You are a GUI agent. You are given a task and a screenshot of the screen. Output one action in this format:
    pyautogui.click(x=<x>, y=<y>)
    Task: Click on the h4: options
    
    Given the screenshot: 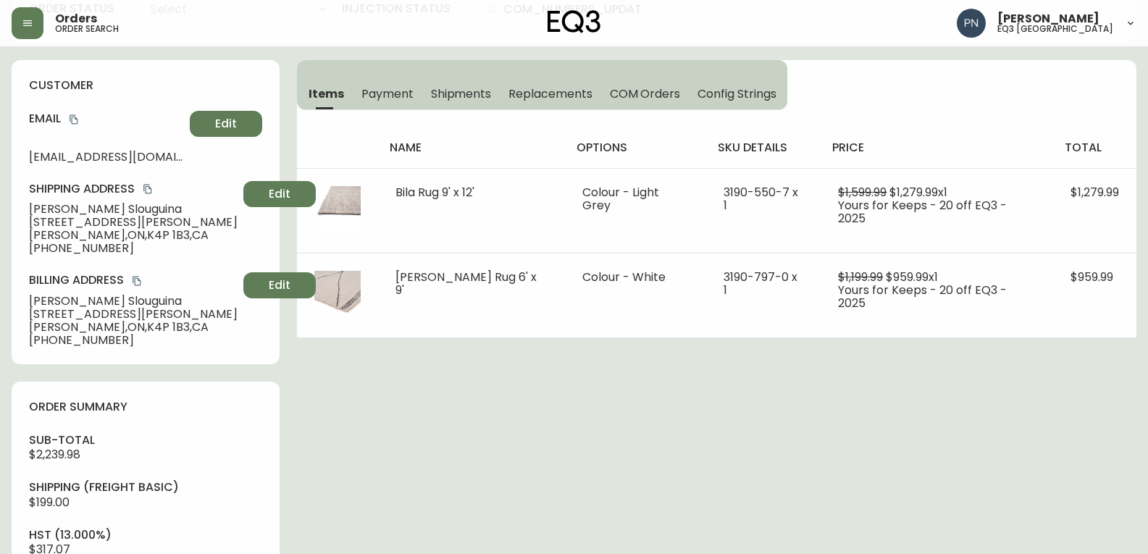 What is the action you would take?
    pyautogui.click(x=635, y=148)
    